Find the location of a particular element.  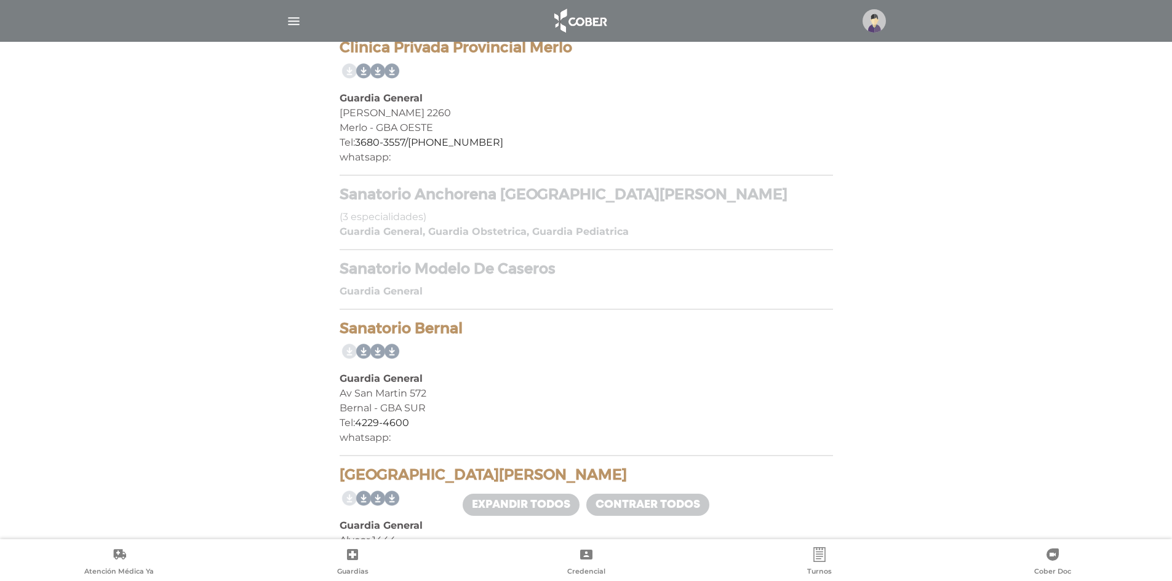

a: Contraer todos is located at coordinates (648, 505).